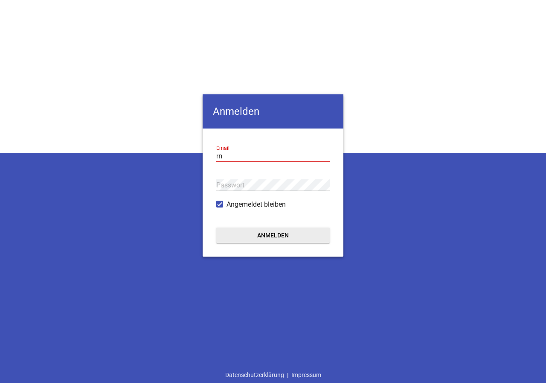 This screenshot has height=383, width=546. What do you see at coordinates (273, 111) in the screenshot?
I see `h4: Anmelden` at bounding box center [273, 111].